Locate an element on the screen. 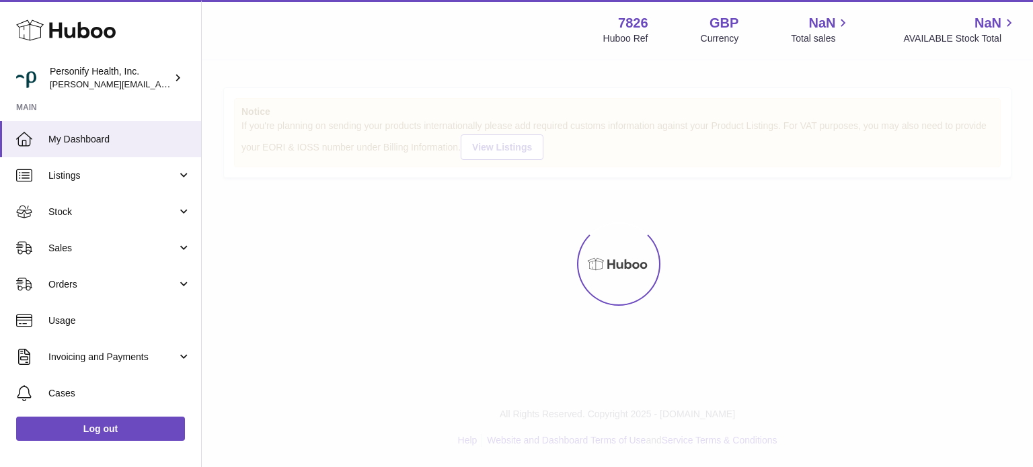 The height and width of the screenshot is (467, 1033). strong: 7826 is located at coordinates (633, 23).